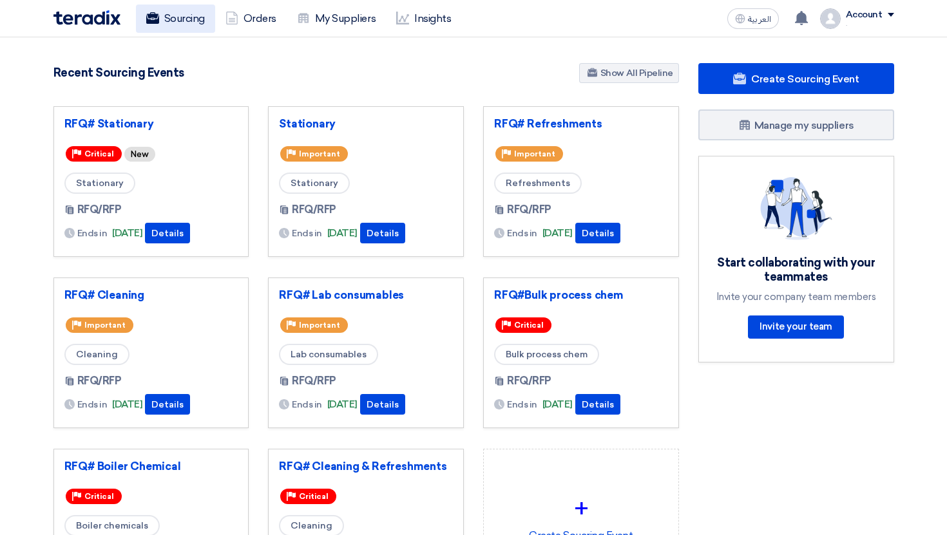  I want to click on span: Cleaning, so click(97, 354).